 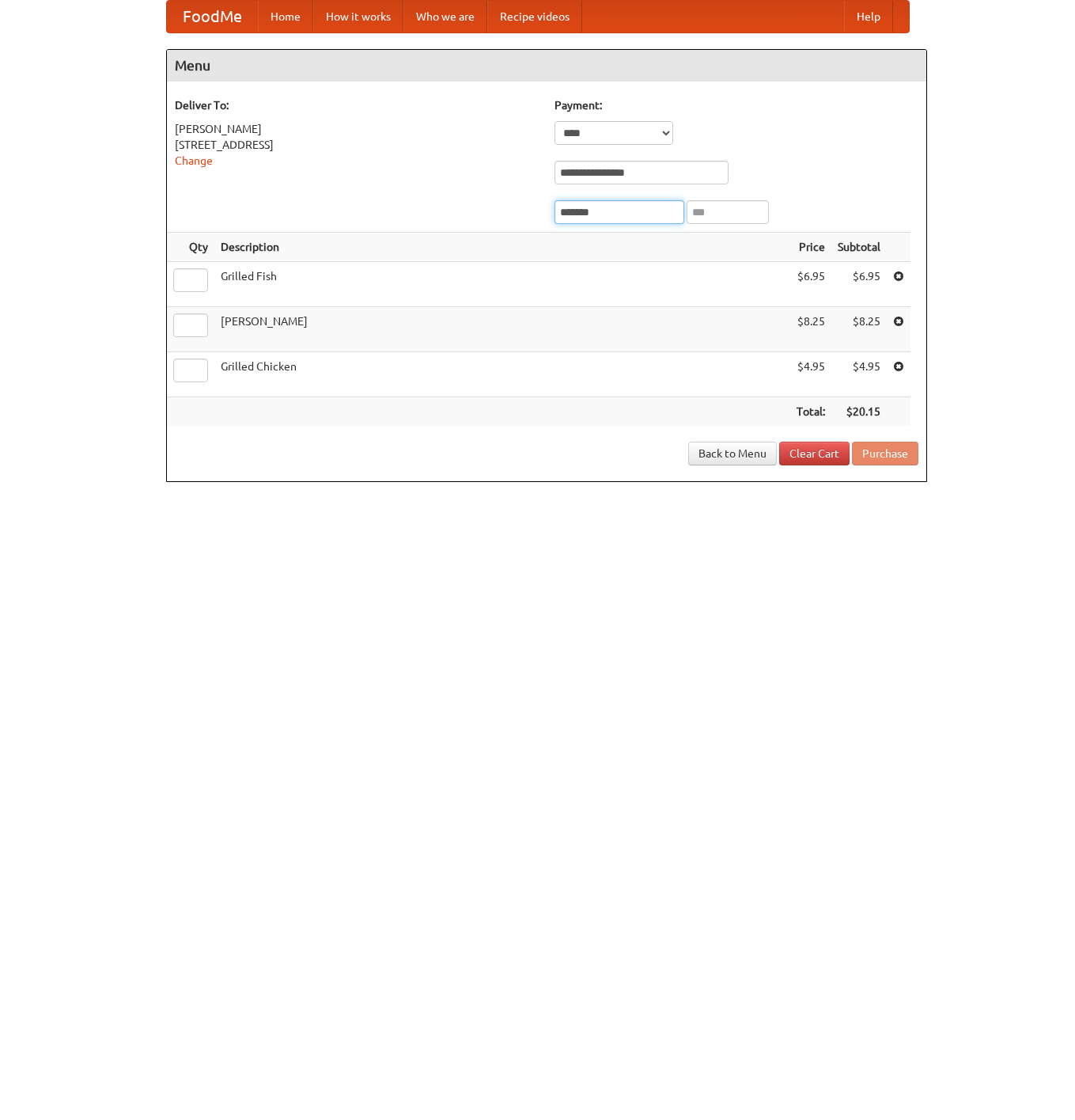 I want to click on a: How it works, so click(x=359, y=17).